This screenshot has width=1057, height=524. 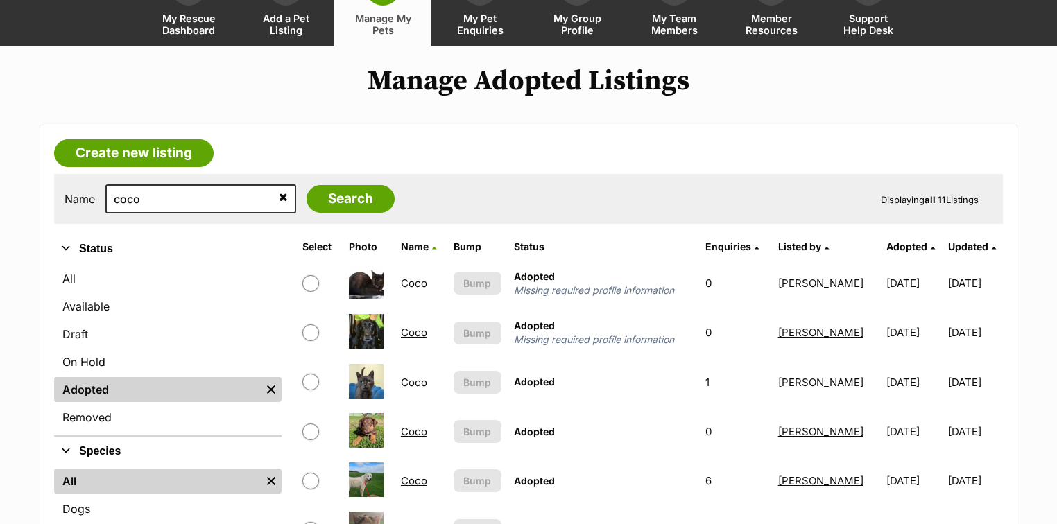 I want to click on span: Name, so click(x=415, y=246).